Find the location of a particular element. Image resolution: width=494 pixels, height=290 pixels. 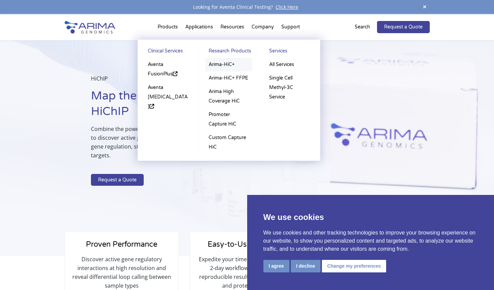

span: Last name is located at coordinates (159, 3).